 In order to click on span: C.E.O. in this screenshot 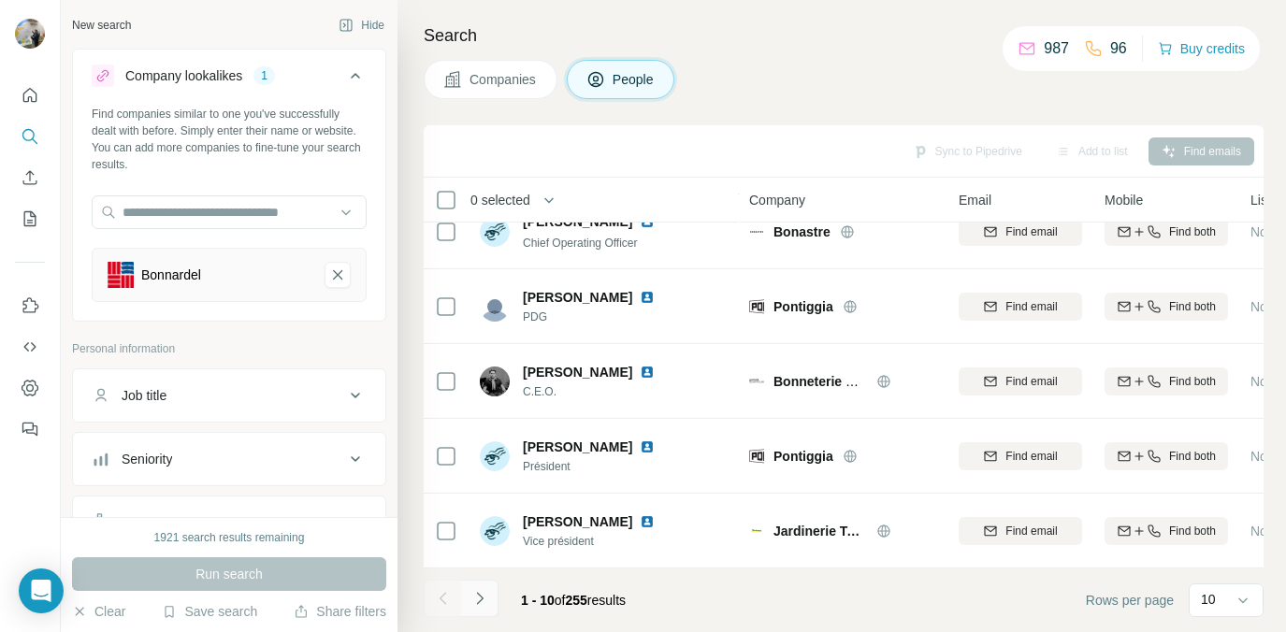, I will do `click(592, 392)`.